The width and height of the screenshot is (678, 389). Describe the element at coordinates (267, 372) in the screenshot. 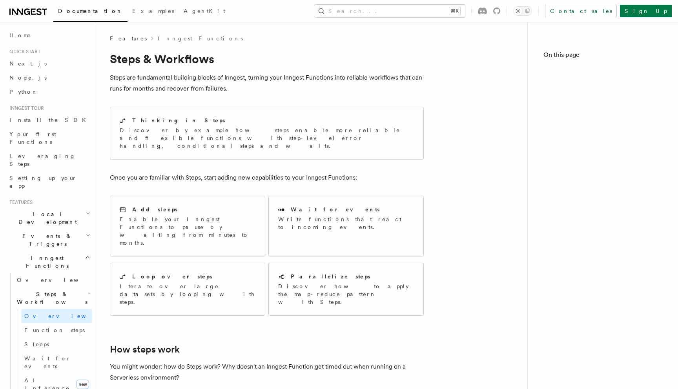

I see `p: You might wonder: how do Steps work? Why doesn't an Inngest Function get timed out when running o...` at that location.